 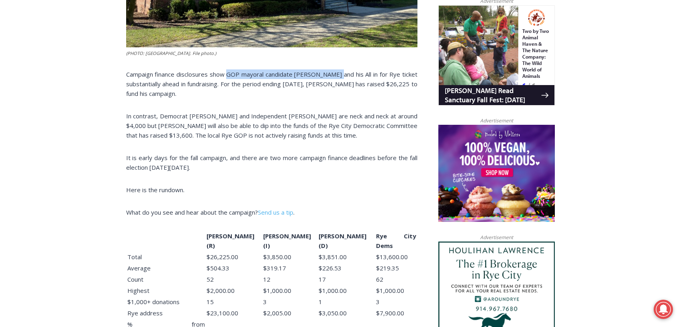 What do you see at coordinates (98, 48) in the screenshot?
I see `div: Two by Two Animal Haven & The Nature Company: The Wild World of Animals` at bounding box center [98, 48].